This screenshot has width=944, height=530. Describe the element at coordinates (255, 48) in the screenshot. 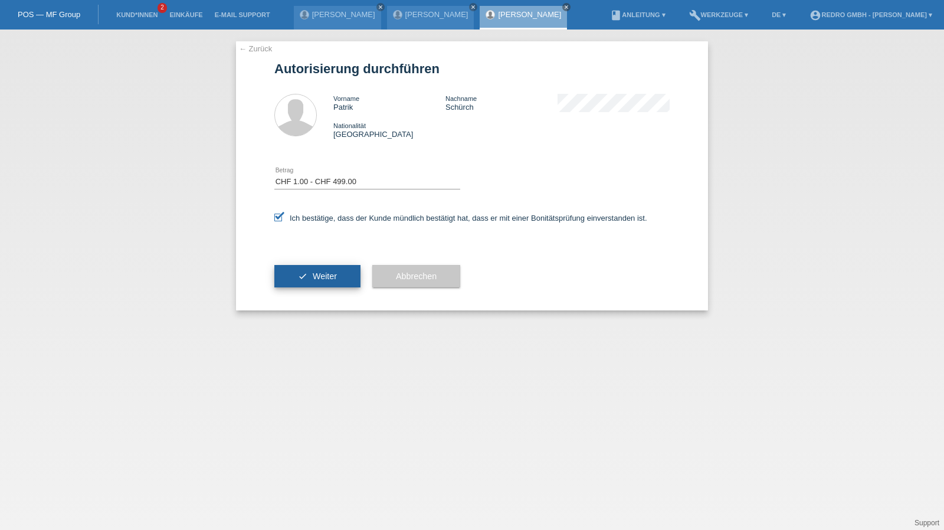

I see `a: ← Zurück` at that location.